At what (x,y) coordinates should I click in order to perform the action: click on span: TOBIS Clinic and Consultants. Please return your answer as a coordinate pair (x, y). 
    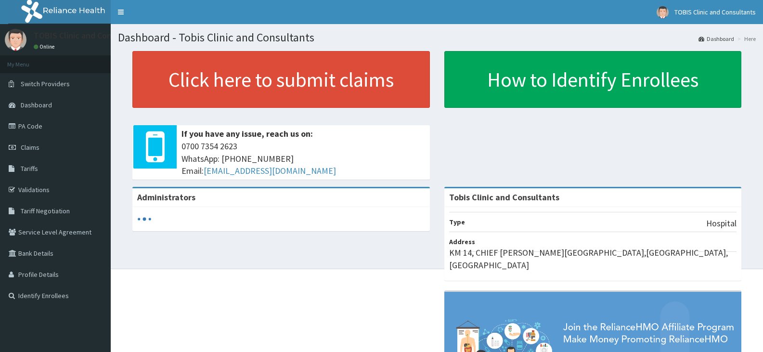
    Looking at the image, I should click on (715, 12).